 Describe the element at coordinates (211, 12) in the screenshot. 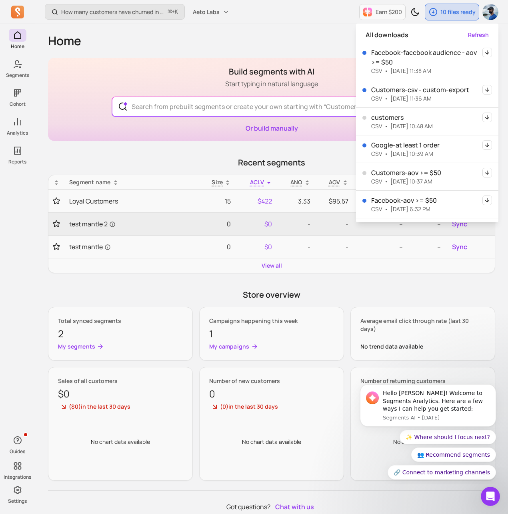

I see `button: Aeto Labs` at that location.